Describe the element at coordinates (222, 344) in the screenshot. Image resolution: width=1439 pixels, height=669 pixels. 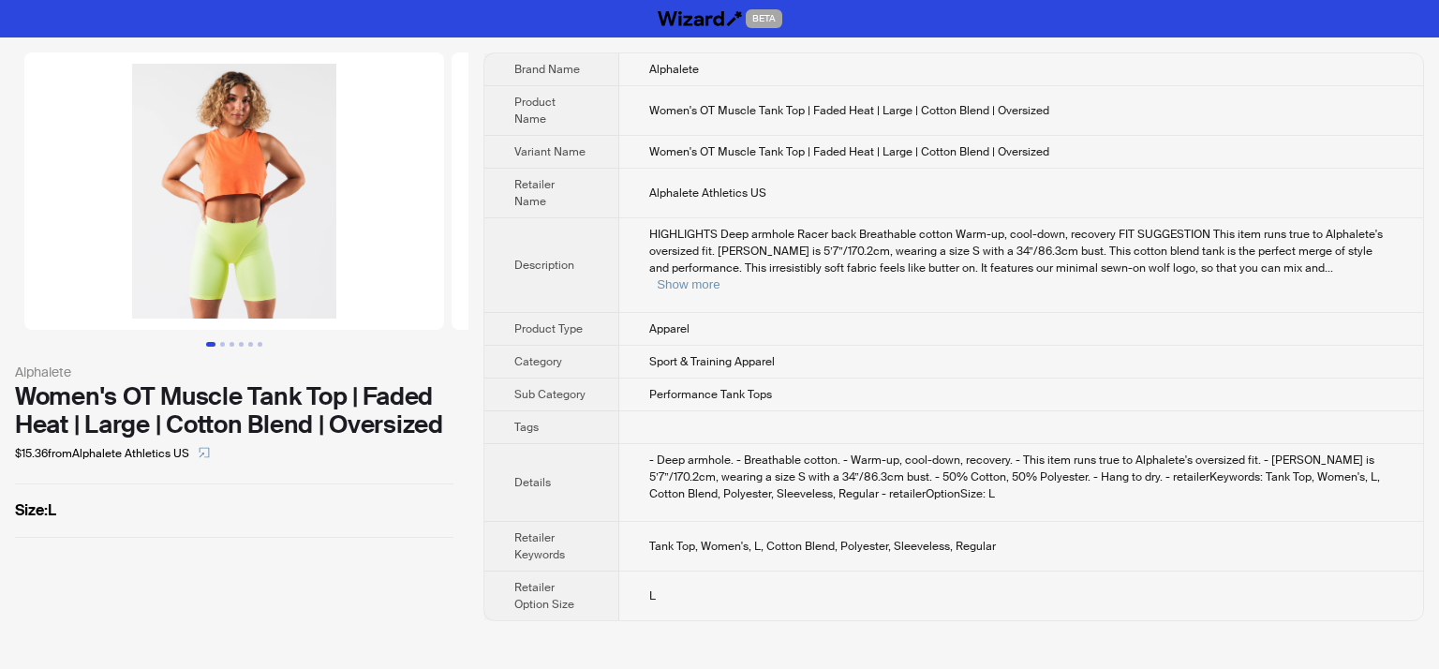
I see `button: Go to slide 2` at that location.